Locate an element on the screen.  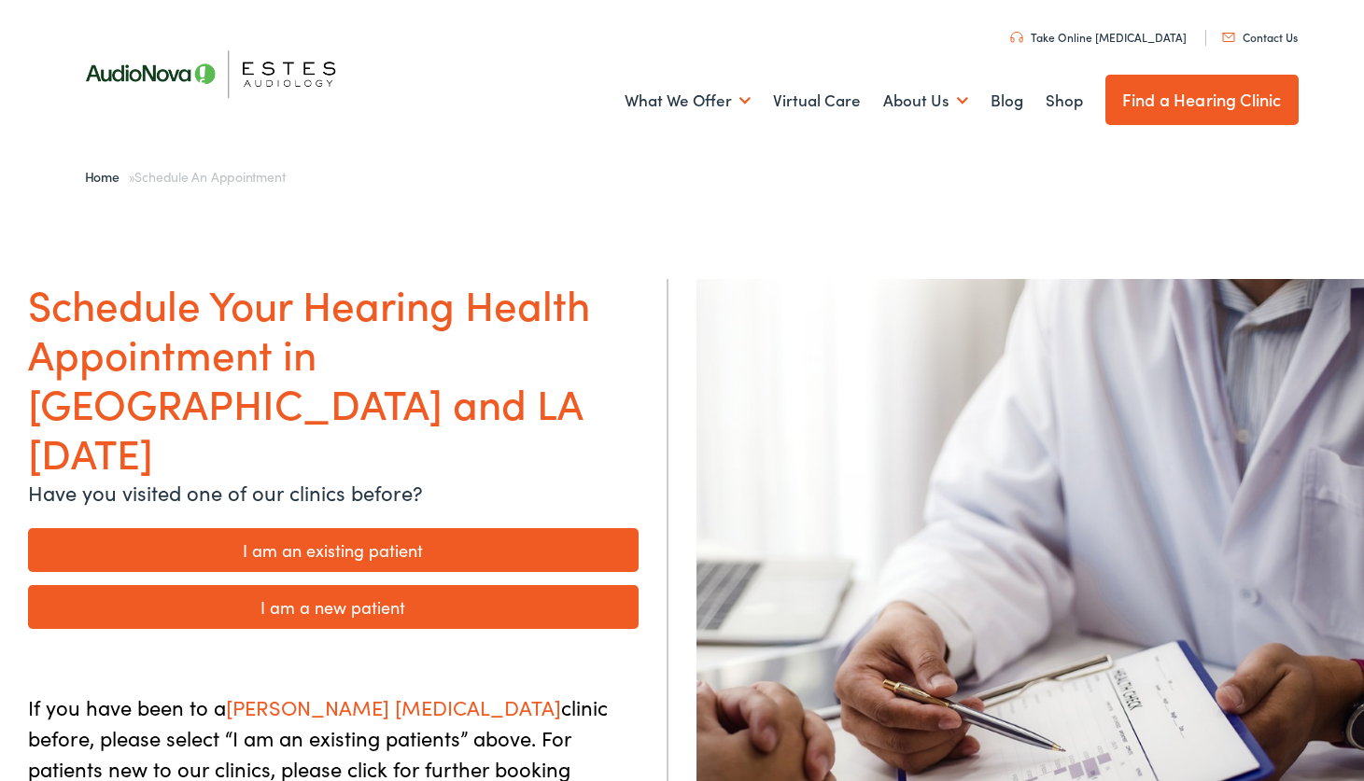
a: Shop is located at coordinates (1064, 101).